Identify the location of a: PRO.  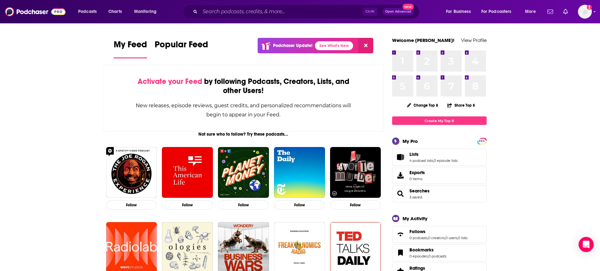
(482, 140).